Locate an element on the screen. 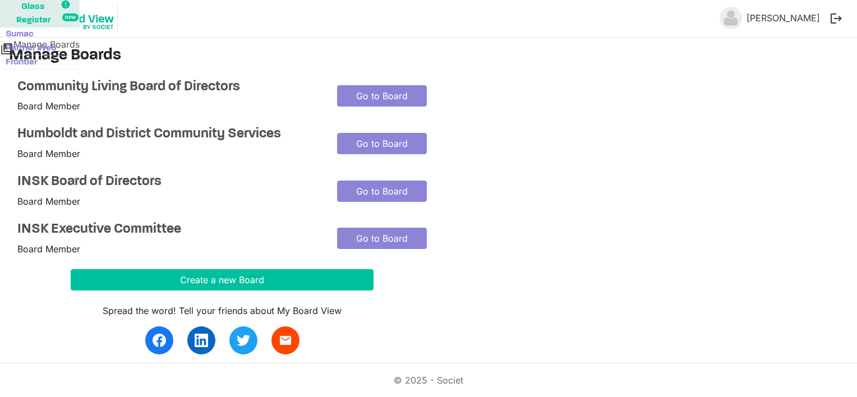  img: facebook.svg is located at coordinates (159, 340).